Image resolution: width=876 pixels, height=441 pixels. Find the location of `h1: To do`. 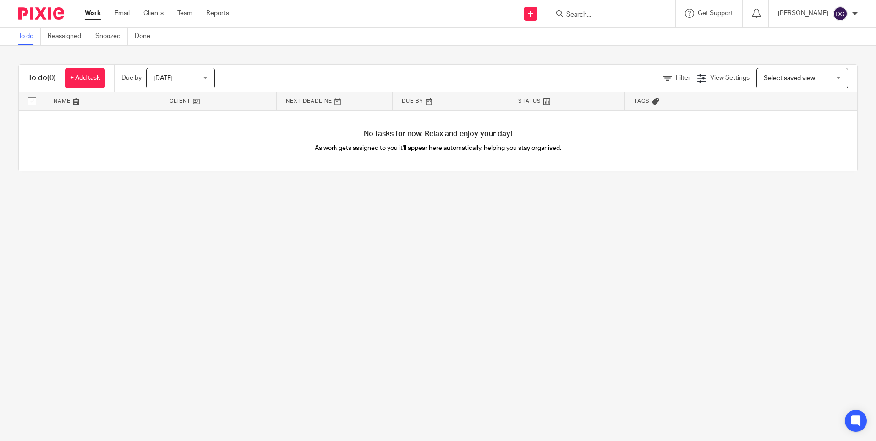

h1: To do is located at coordinates (42, 78).